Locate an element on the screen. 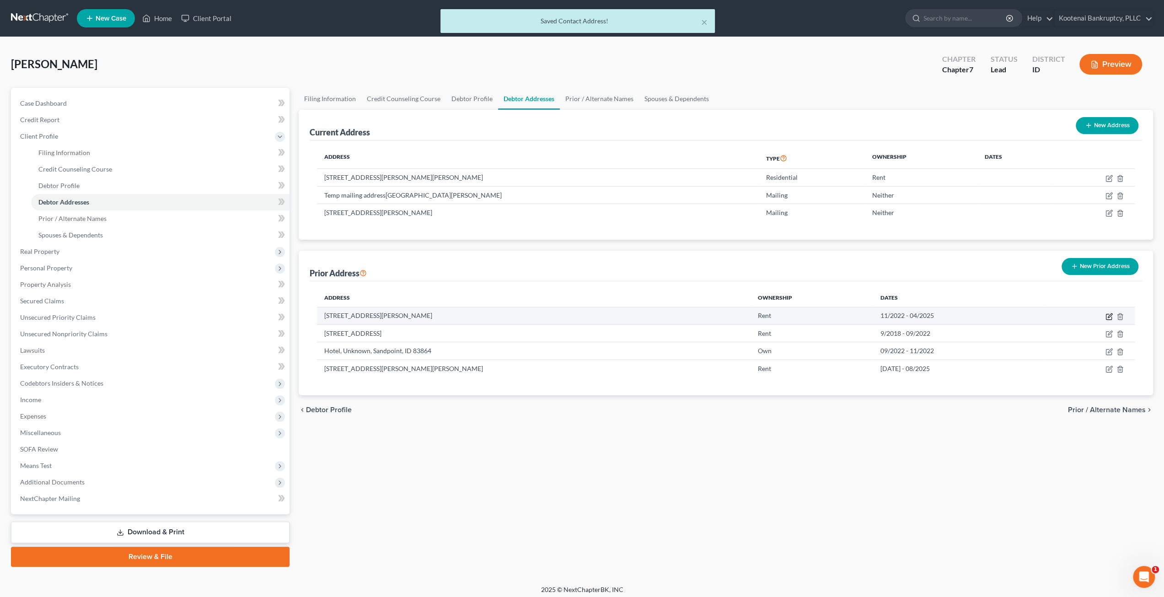 Image resolution: width=1164 pixels, height=597 pixels. a: Secured Claims is located at coordinates (151, 301).